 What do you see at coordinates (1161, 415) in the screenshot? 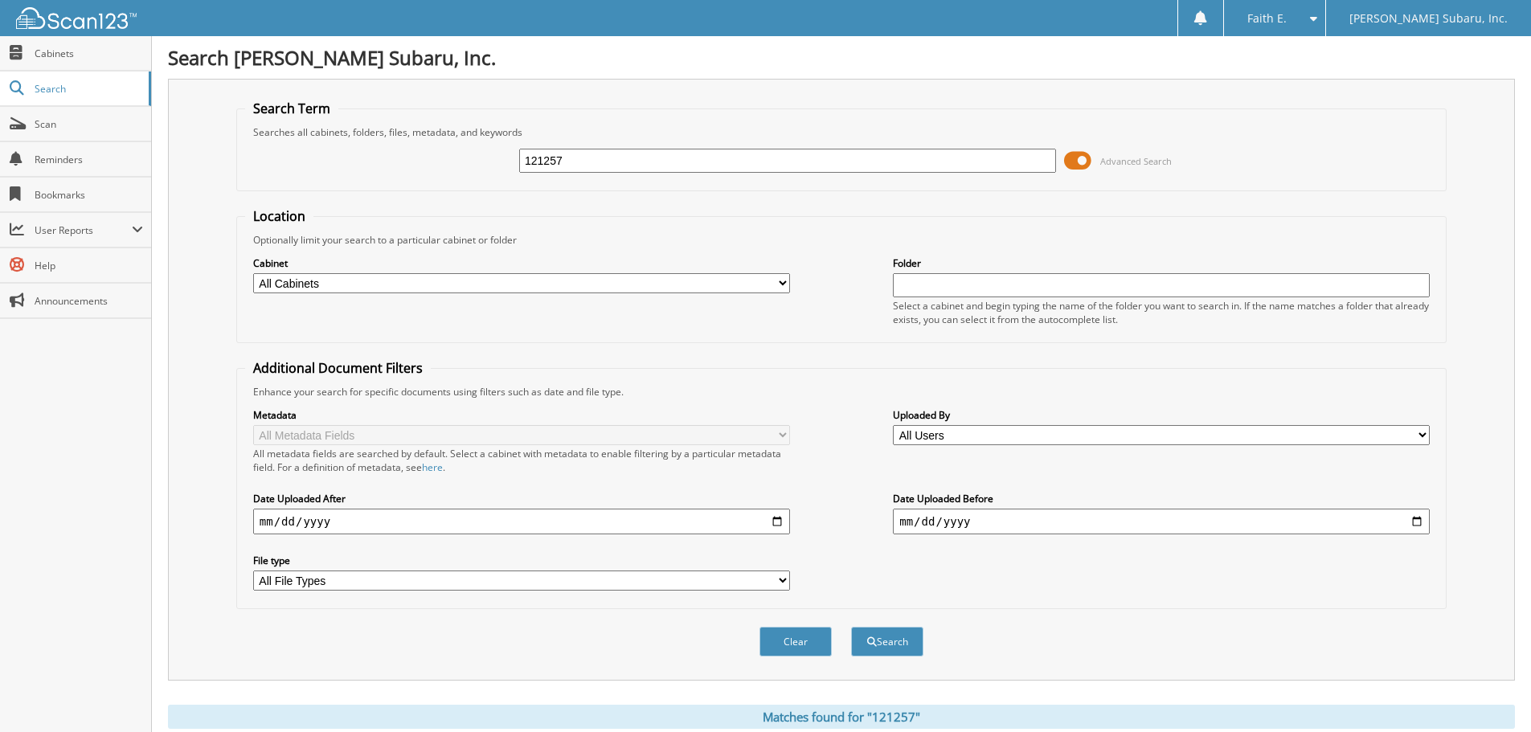
I see `label: Uploaded By` at bounding box center [1161, 415].